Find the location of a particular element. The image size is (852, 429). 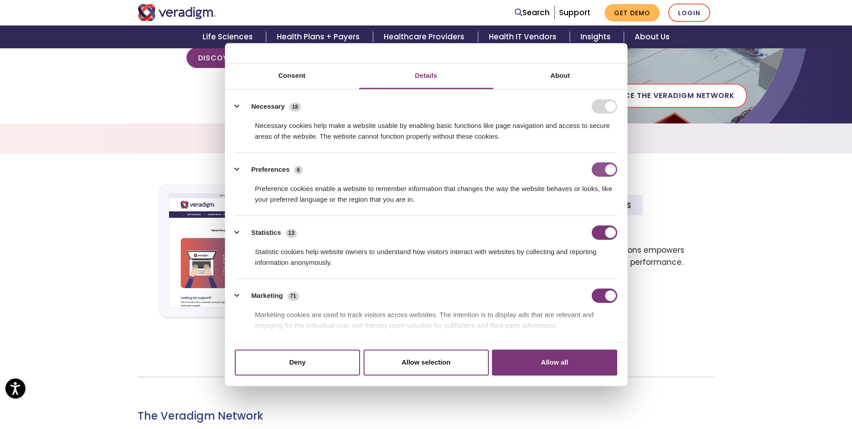

img: Veradigm logo is located at coordinates (177, 13).